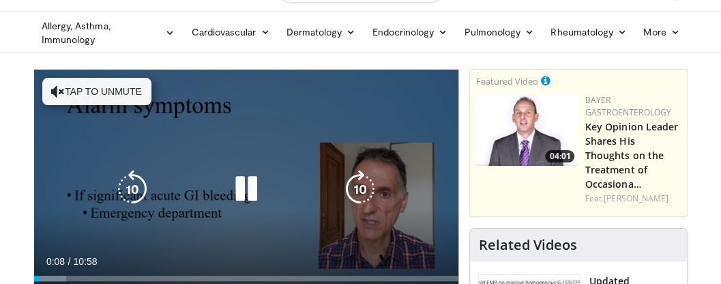  What do you see at coordinates (108, 33) in the screenshot?
I see `a: Allergy, Asthma, Immunology` at bounding box center [108, 33].